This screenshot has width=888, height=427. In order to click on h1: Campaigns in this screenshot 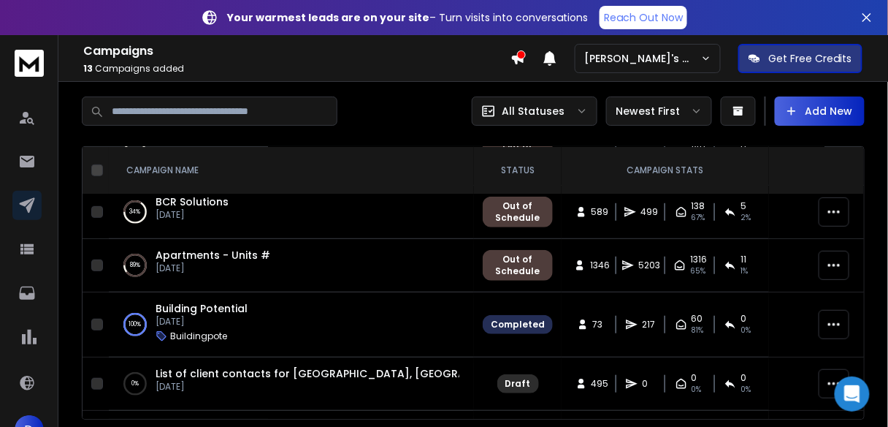, I will do `click(297, 51)`.